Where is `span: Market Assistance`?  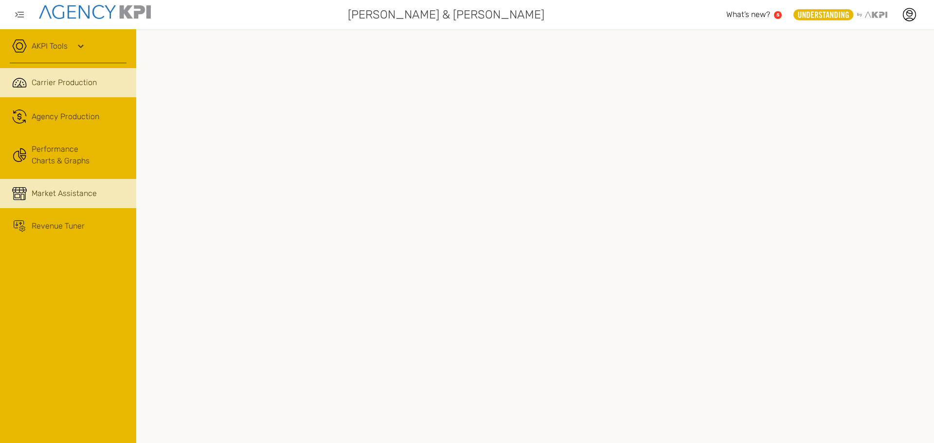
span: Market Assistance is located at coordinates (64, 194).